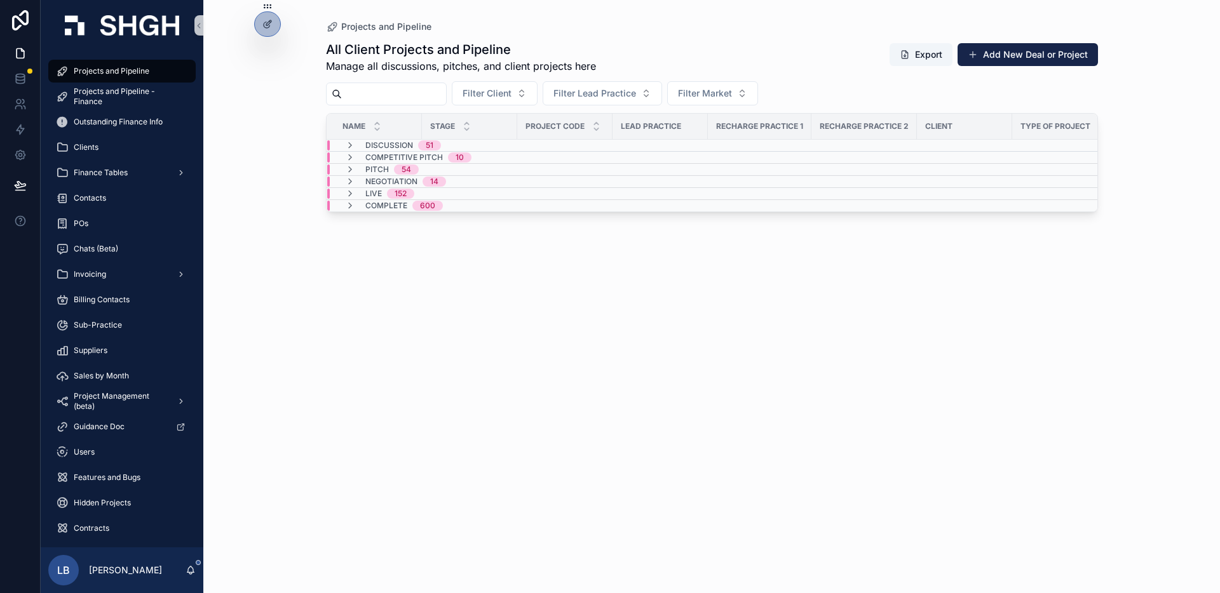  What do you see at coordinates (98, 325) in the screenshot?
I see `span: Sub-Practice` at bounding box center [98, 325].